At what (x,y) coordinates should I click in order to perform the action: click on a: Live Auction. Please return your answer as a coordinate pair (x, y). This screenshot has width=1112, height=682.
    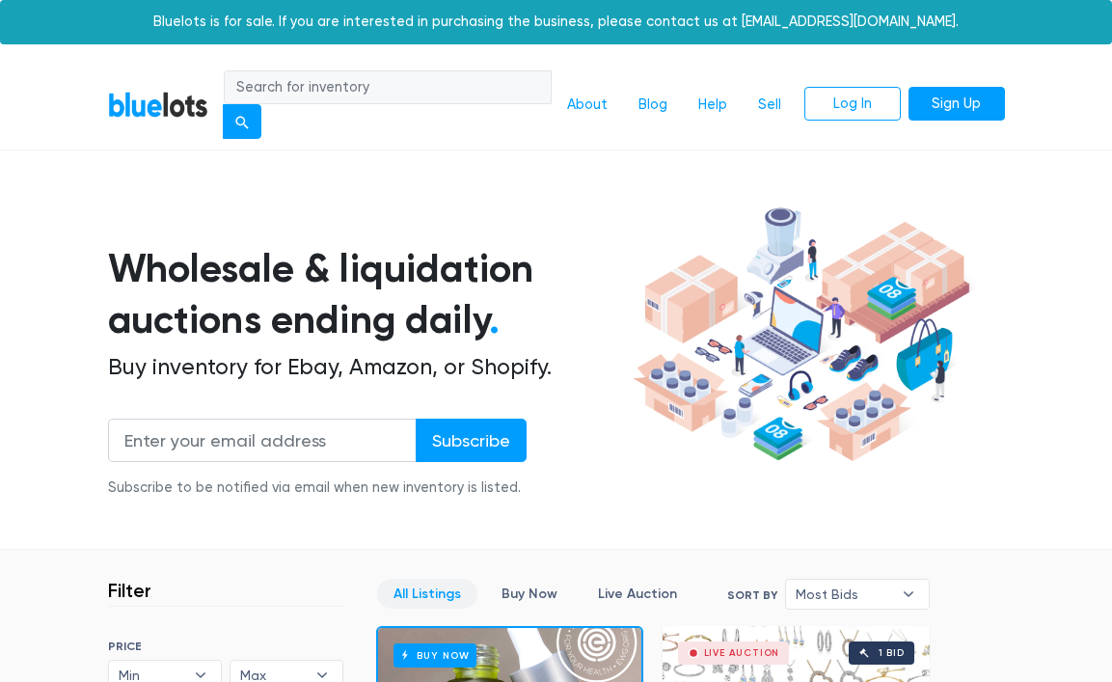
    Looking at the image, I should click on (638, 593).